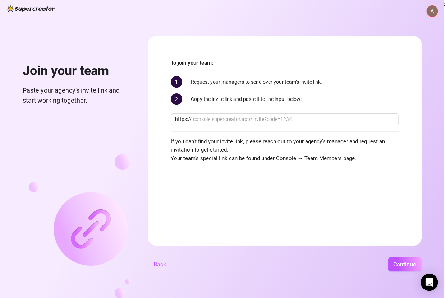  Describe the element at coordinates (176, 82) in the screenshot. I see `span: 1` at that location.